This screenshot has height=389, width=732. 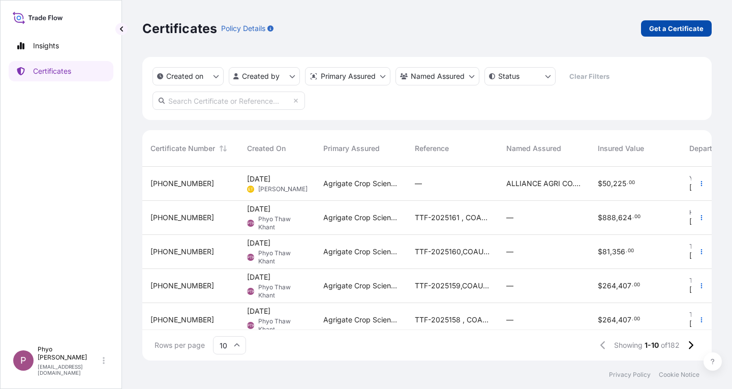 What do you see at coordinates (630, 375) in the screenshot?
I see `p: Privacy Policy` at bounding box center [630, 375].